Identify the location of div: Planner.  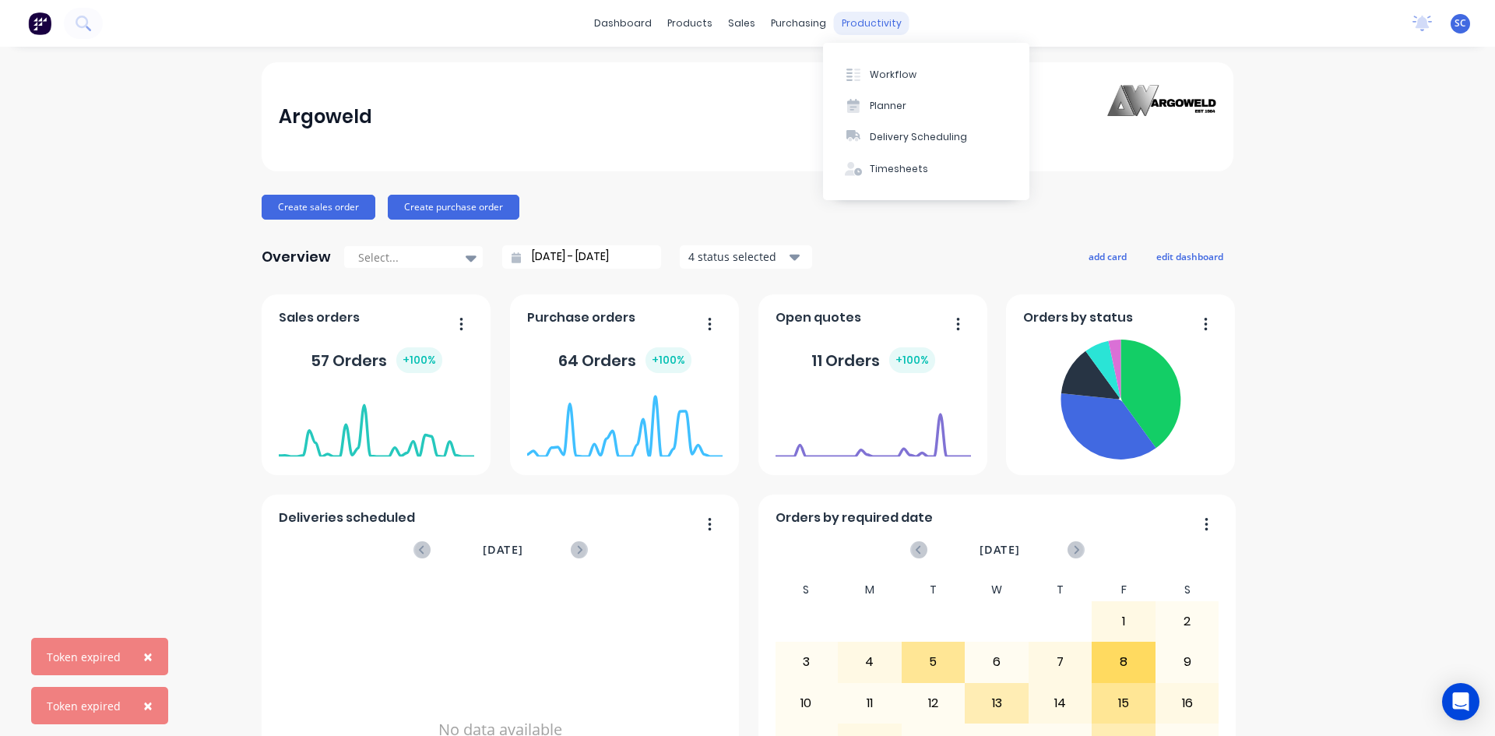
(888, 106).